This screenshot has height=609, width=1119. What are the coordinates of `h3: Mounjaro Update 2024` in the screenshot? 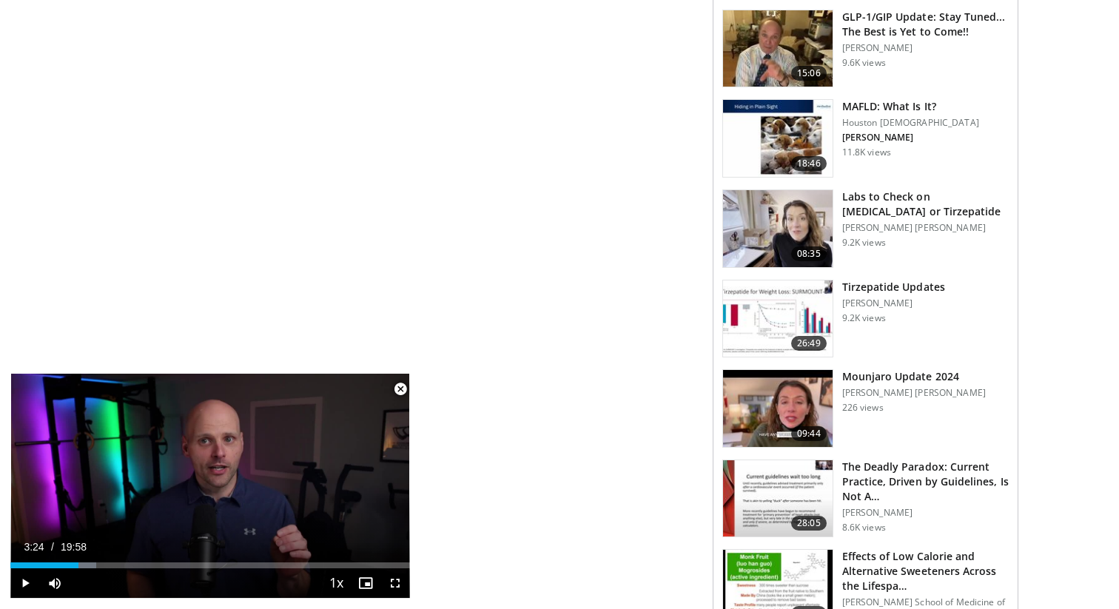 It's located at (914, 377).